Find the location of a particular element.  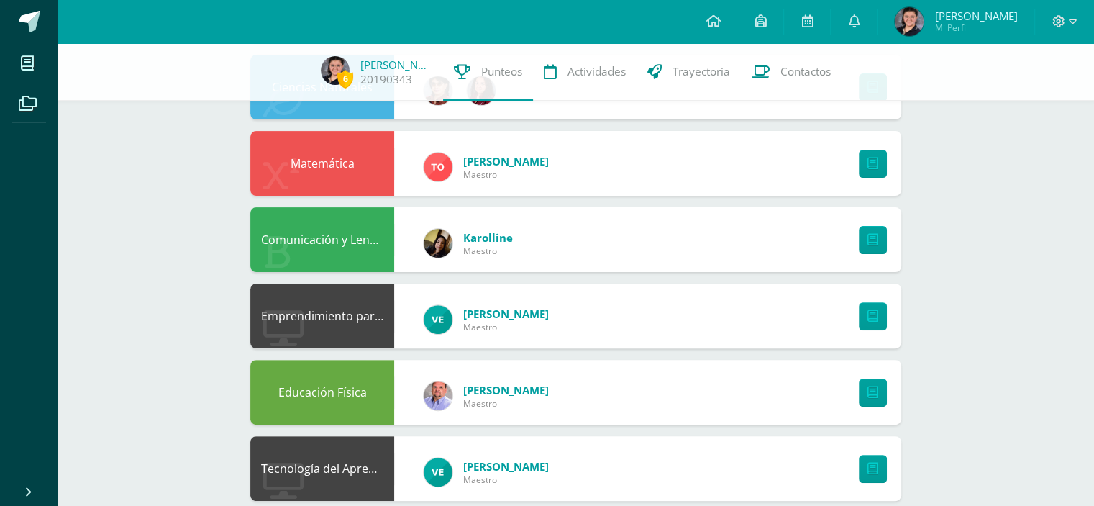

span: 6 is located at coordinates (345, 78).